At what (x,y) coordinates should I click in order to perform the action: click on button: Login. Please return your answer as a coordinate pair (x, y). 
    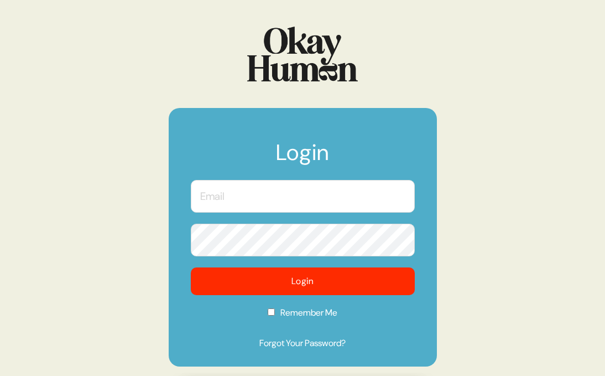
    Looking at the image, I should click on (303, 281).